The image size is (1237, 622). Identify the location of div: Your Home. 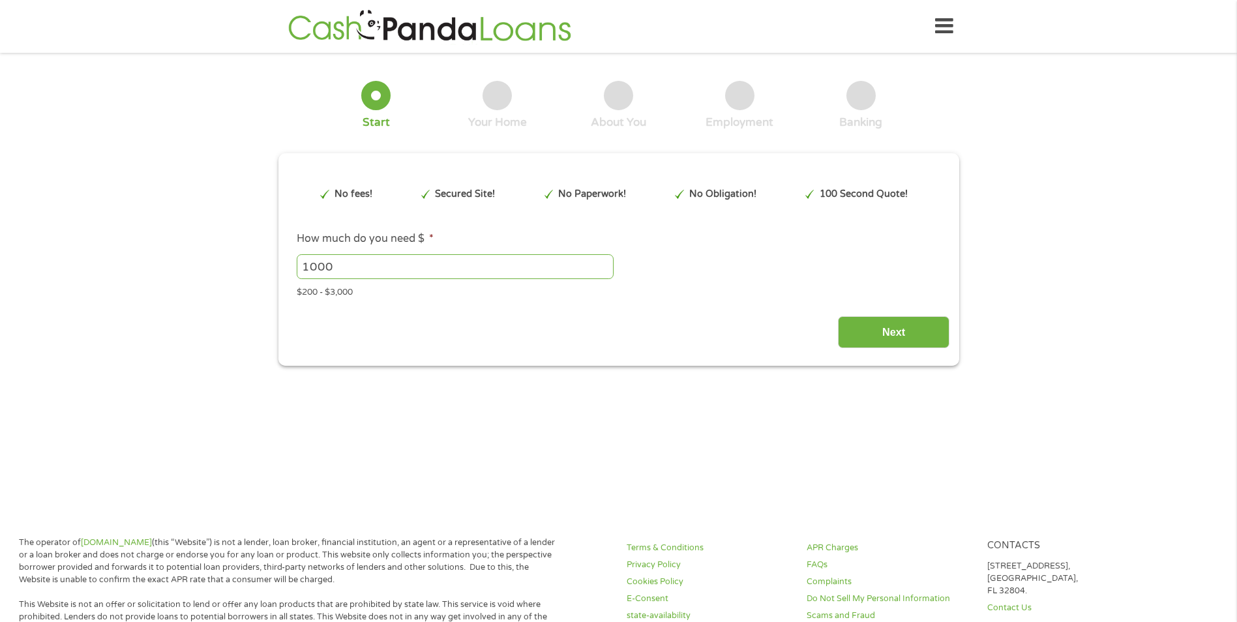
(498, 123).